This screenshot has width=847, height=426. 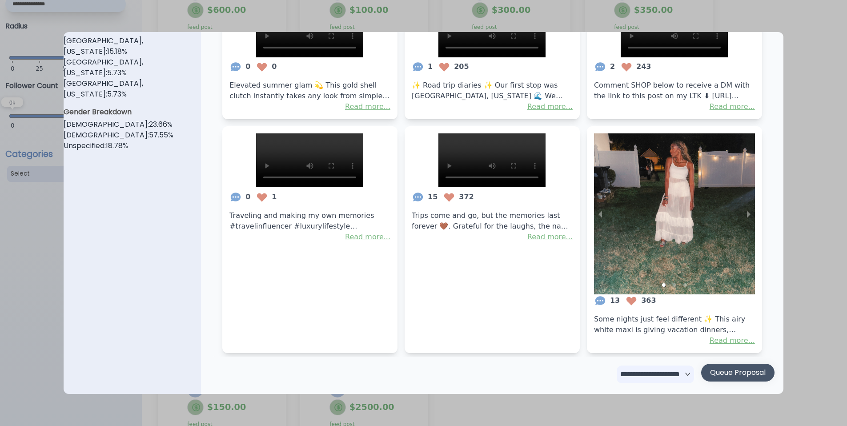 What do you see at coordinates (458, 197) in the screenshot?
I see `span: 372` at bounding box center [458, 197].